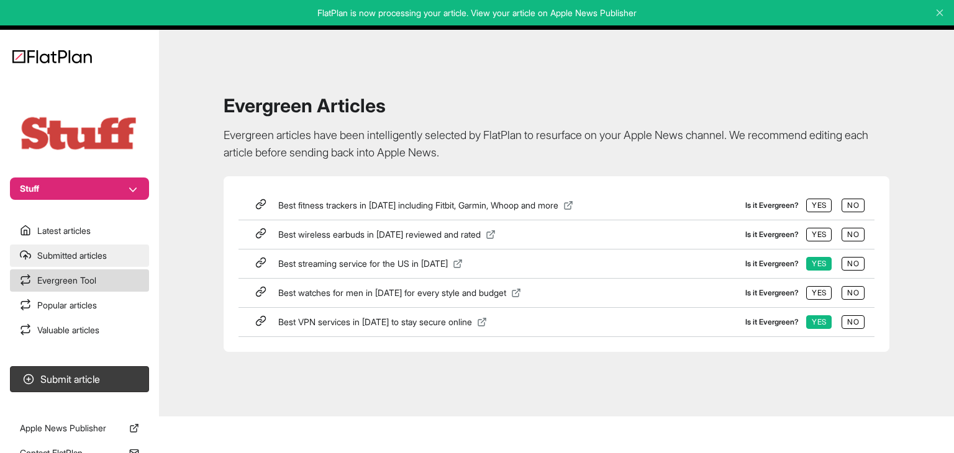 The image size is (954, 453). Describe the element at coordinates (79, 428) in the screenshot. I see `a: Apple News Publisher` at that location.